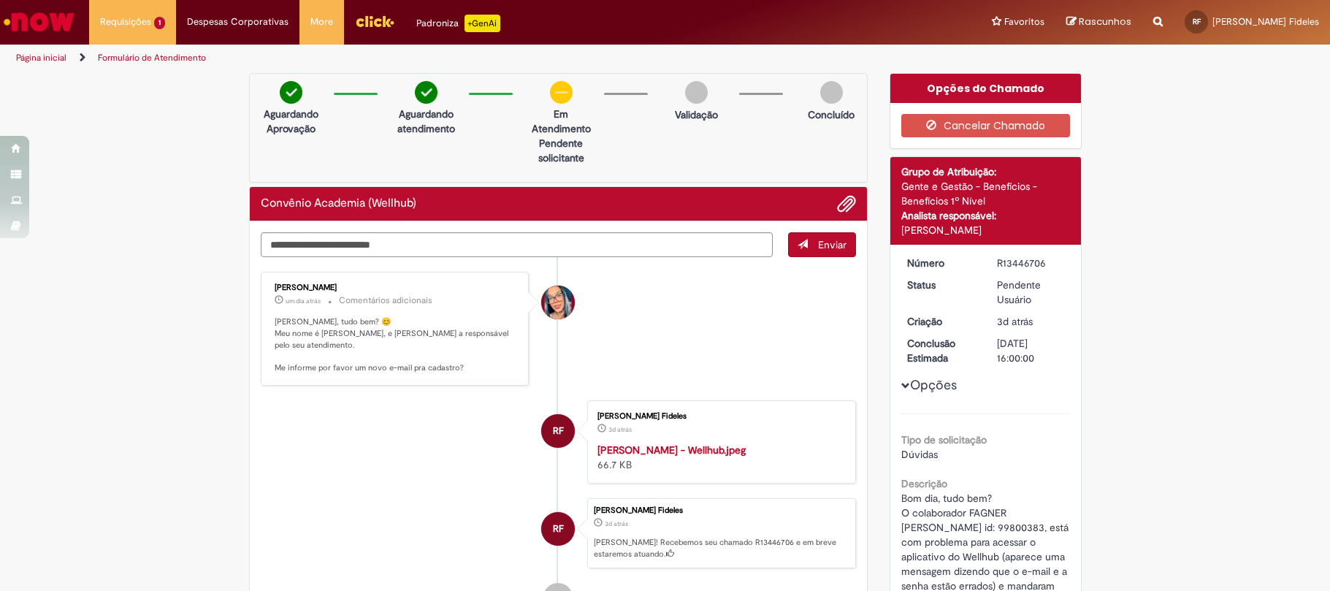 This screenshot has height=591, width=1330. What do you see at coordinates (39, 22) in the screenshot?
I see `img: ServiceNow` at bounding box center [39, 22].